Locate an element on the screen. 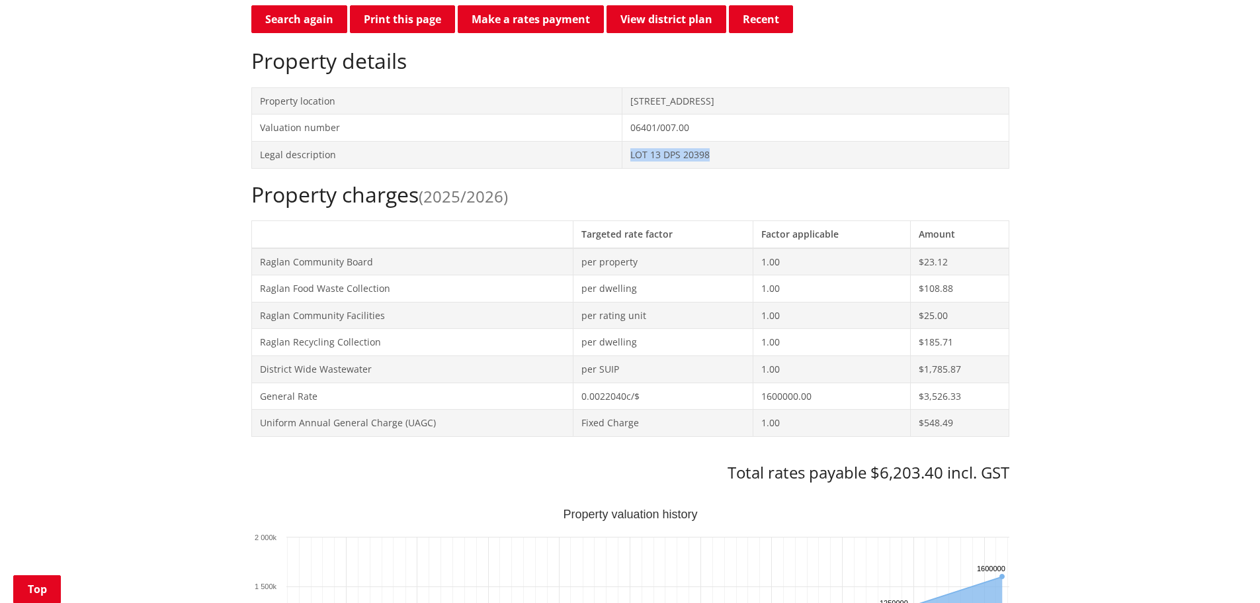 The height and width of the screenshot is (603, 1260). td: Raglan Recycling Collection is located at coordinates (412, 342).